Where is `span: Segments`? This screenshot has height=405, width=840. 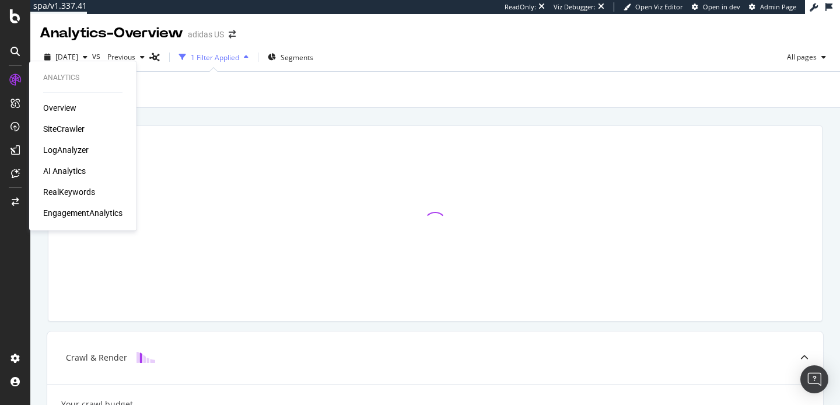 span: Segments is located at coordinates (297, 57).